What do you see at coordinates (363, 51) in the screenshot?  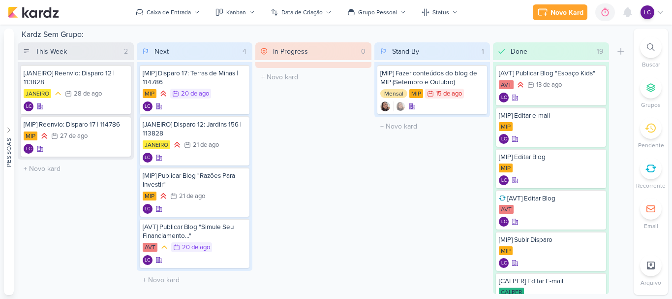 I see `div: 0` at bounding box center [363, 51].